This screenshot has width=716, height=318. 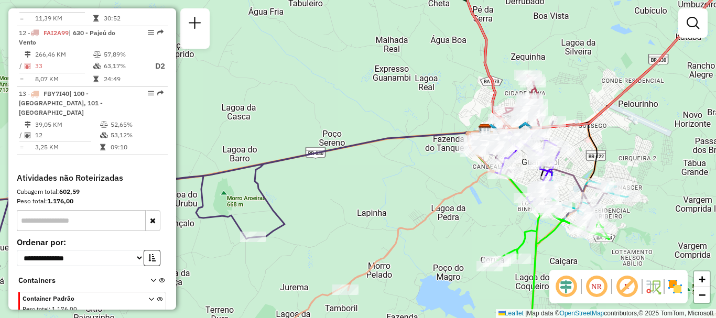 I want to click on a: Zoom in, so click(x=702, y=279).